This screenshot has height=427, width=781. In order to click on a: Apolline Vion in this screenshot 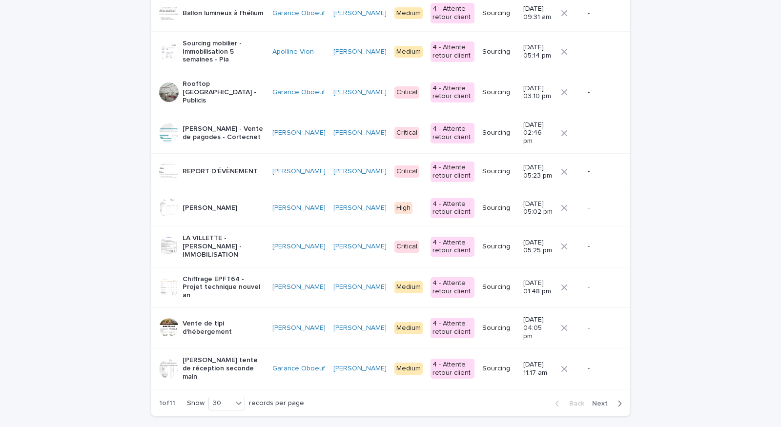, I will do `click(293, 52)`.